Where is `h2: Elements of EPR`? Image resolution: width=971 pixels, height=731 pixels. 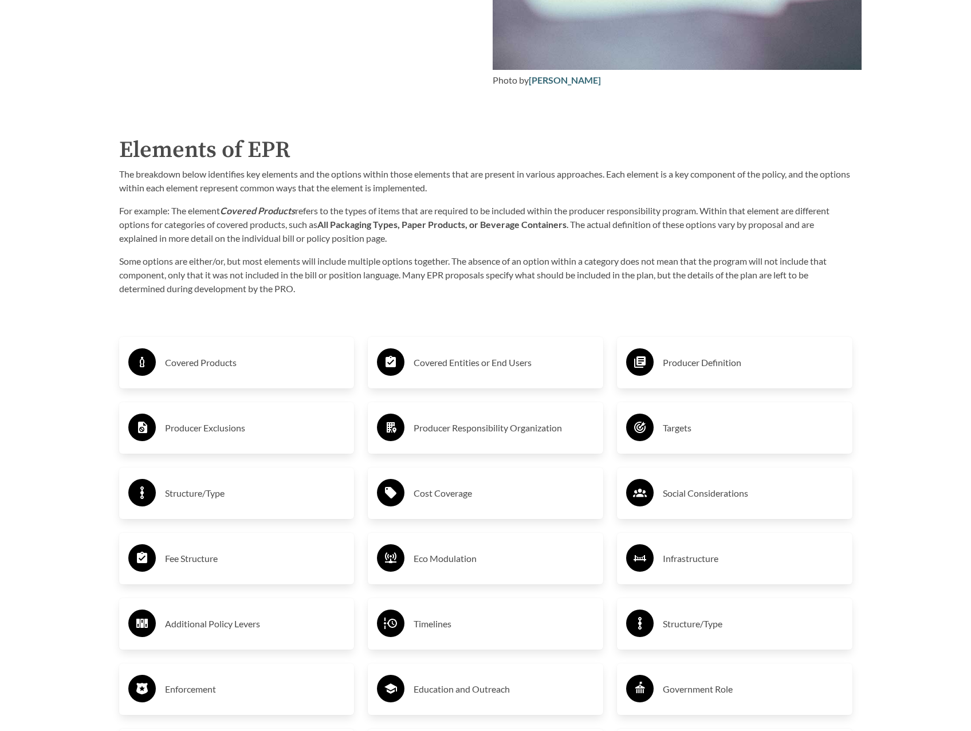 h2: Elements of EPR is located at coordinates (486, 150).